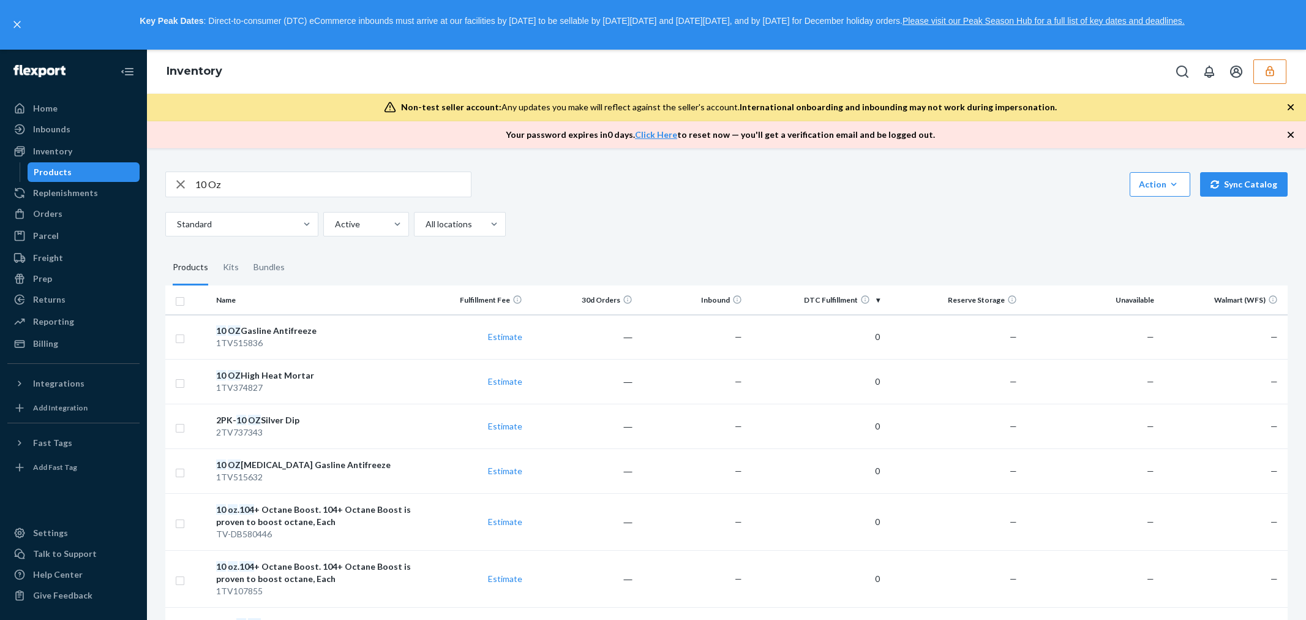 The height and width of the screenshot is (620, 1306). I want to click on a: Orders, so click(73, 214).